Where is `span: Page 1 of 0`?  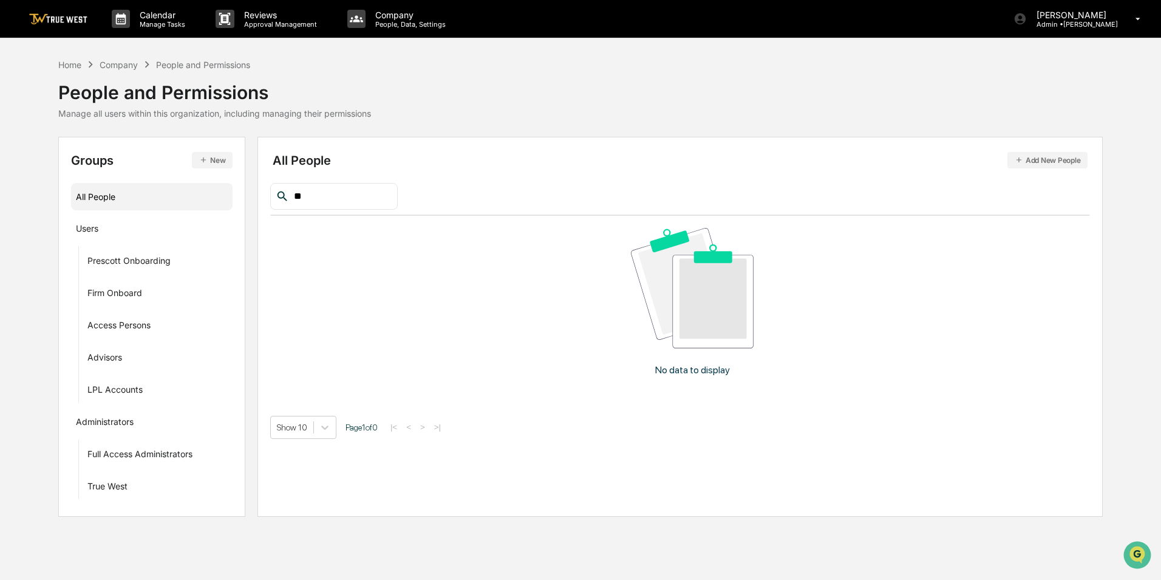 span: Page 1 of 0 is located at coordinates (361, 427).